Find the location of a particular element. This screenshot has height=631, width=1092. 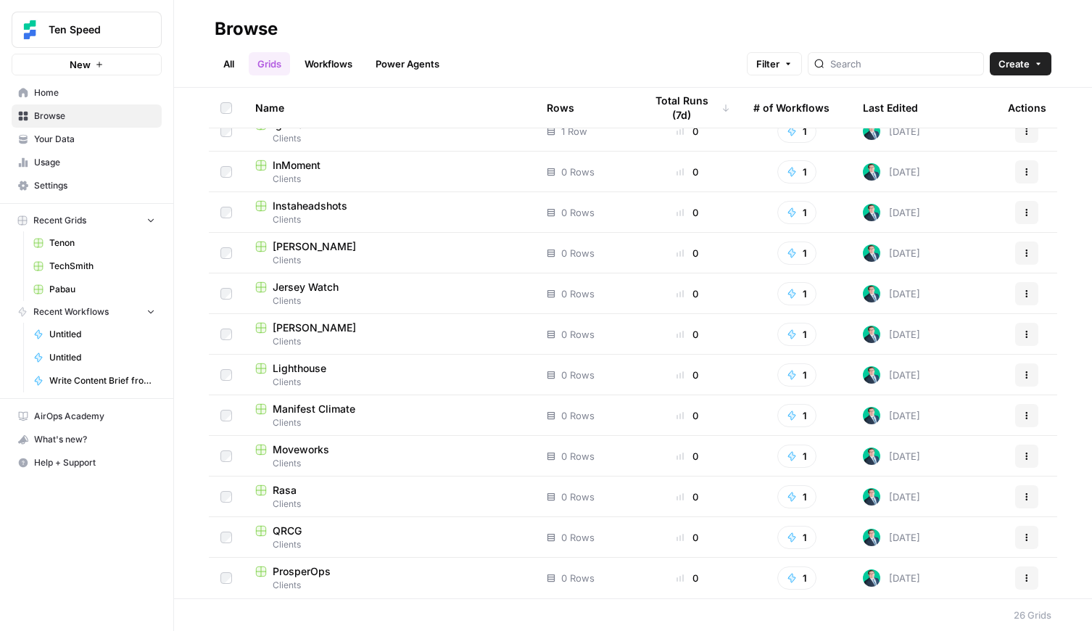

input: Search is located at coordinates (903, 64).